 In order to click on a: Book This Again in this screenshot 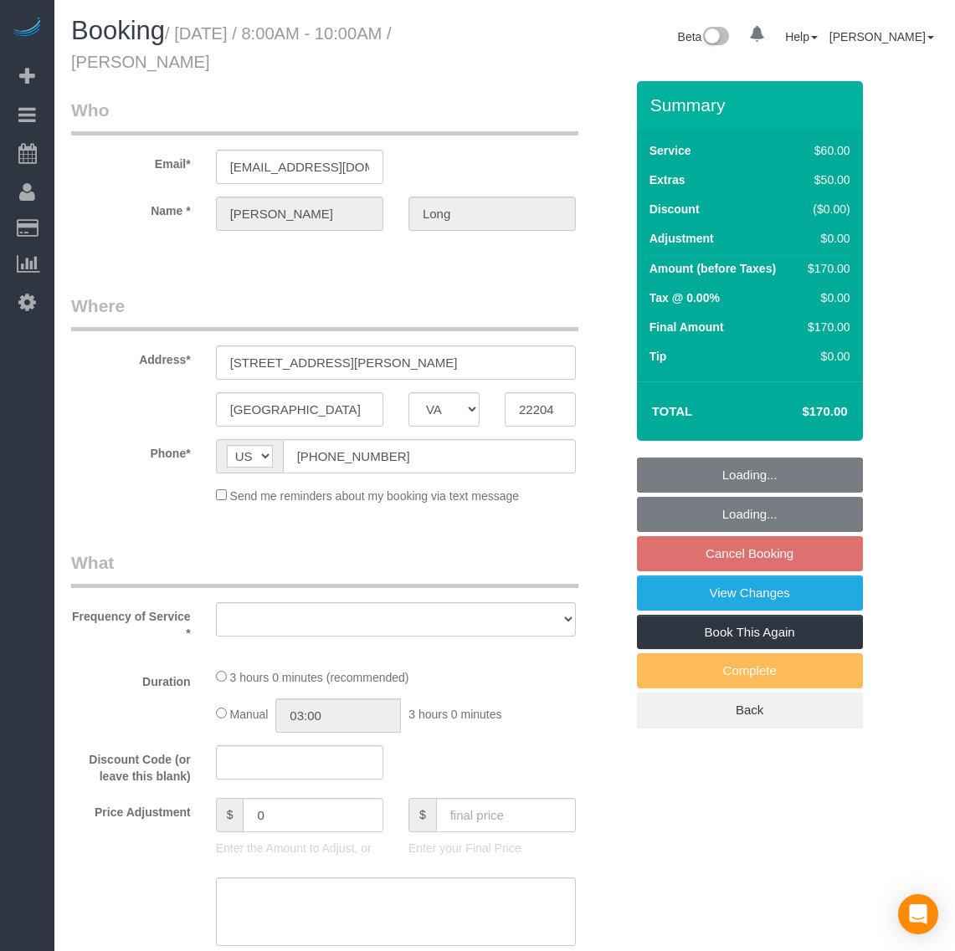, I will do `click(750, 633)`.